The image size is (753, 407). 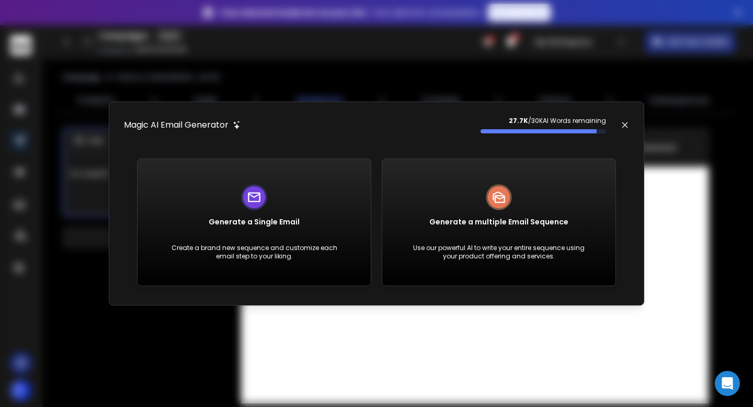 What do you see at coordinates (543, 121) in the screenshot?
I see `p: / 30K AI Words remaining` at bounding box center [543, 121].